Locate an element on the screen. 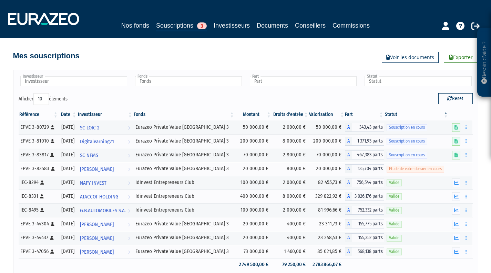 Image resolution: width=491 pixels, height=273 pixels. td: 400 000,00 € is located at coordinates (253, 196).